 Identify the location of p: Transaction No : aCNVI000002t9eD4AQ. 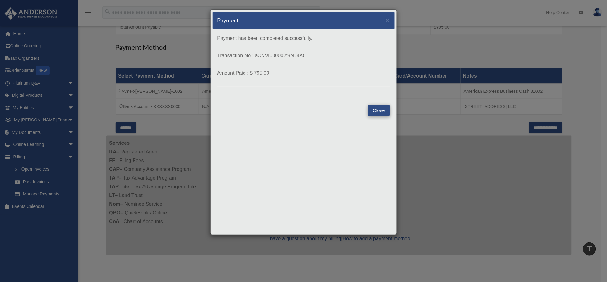
(304, 56).